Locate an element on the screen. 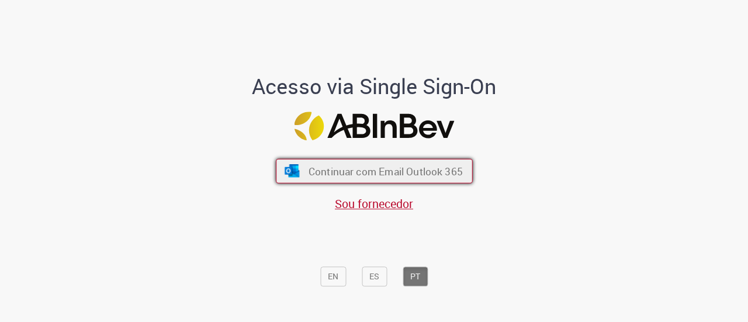 The height and width of the screenshot is (322, 748). button: ícone Azure/Microsoft 360 Continuar com Email Outlook 365 is located at coordinates (374, 171).